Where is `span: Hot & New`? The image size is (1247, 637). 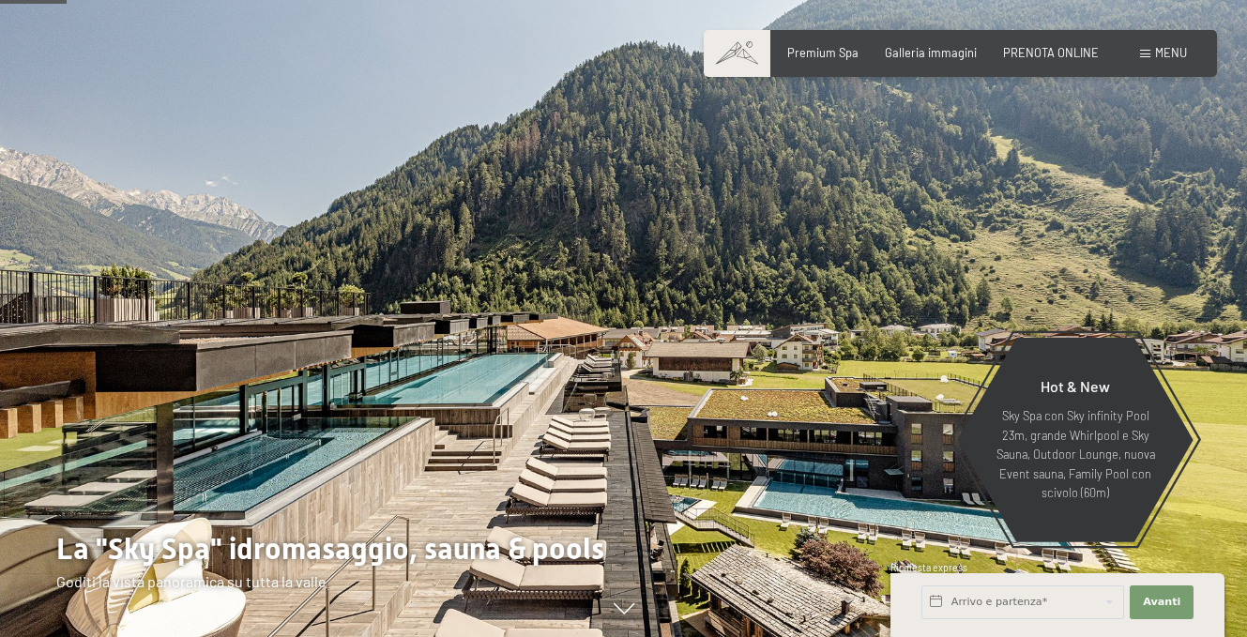 span: Hot & New is located at coordinates (1075, 386).